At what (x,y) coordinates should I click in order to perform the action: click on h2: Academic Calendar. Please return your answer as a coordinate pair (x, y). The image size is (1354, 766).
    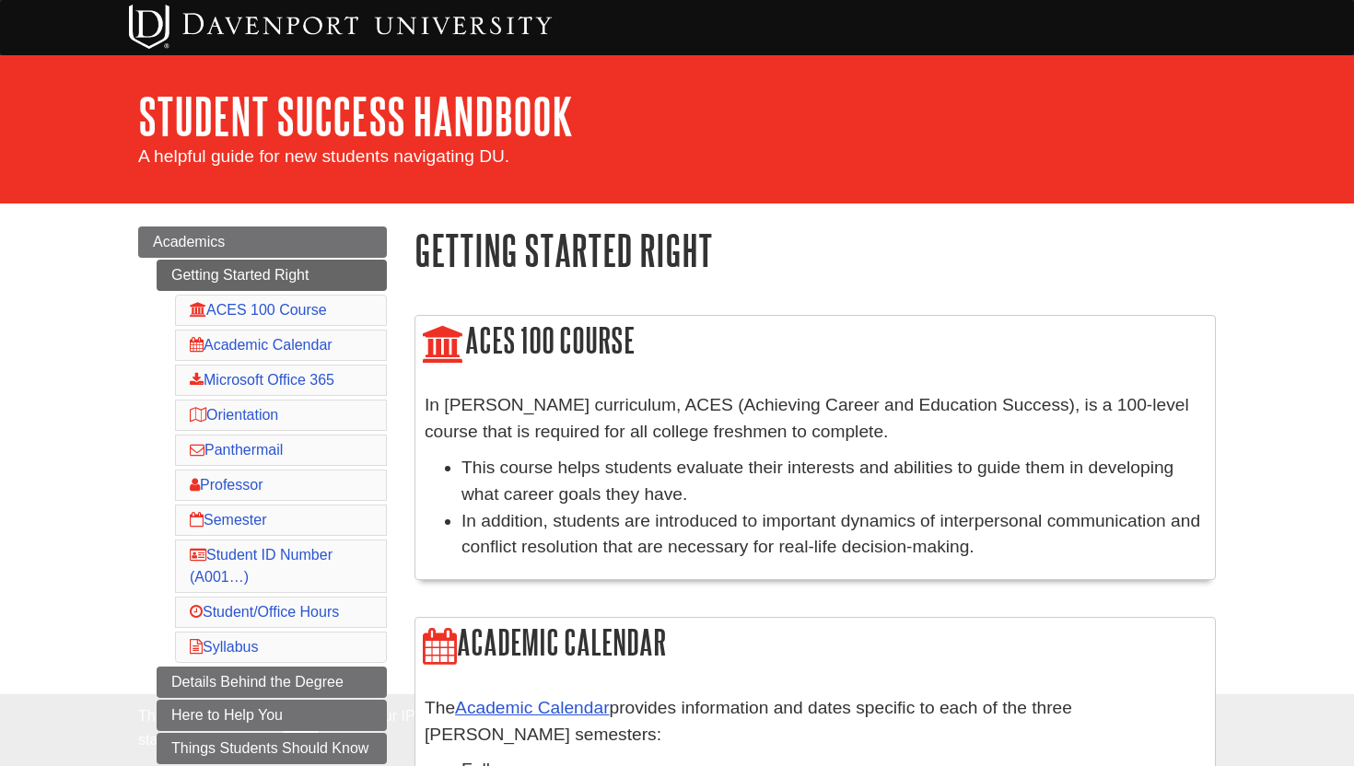
    Looking at the image, I should click on (815, 644).